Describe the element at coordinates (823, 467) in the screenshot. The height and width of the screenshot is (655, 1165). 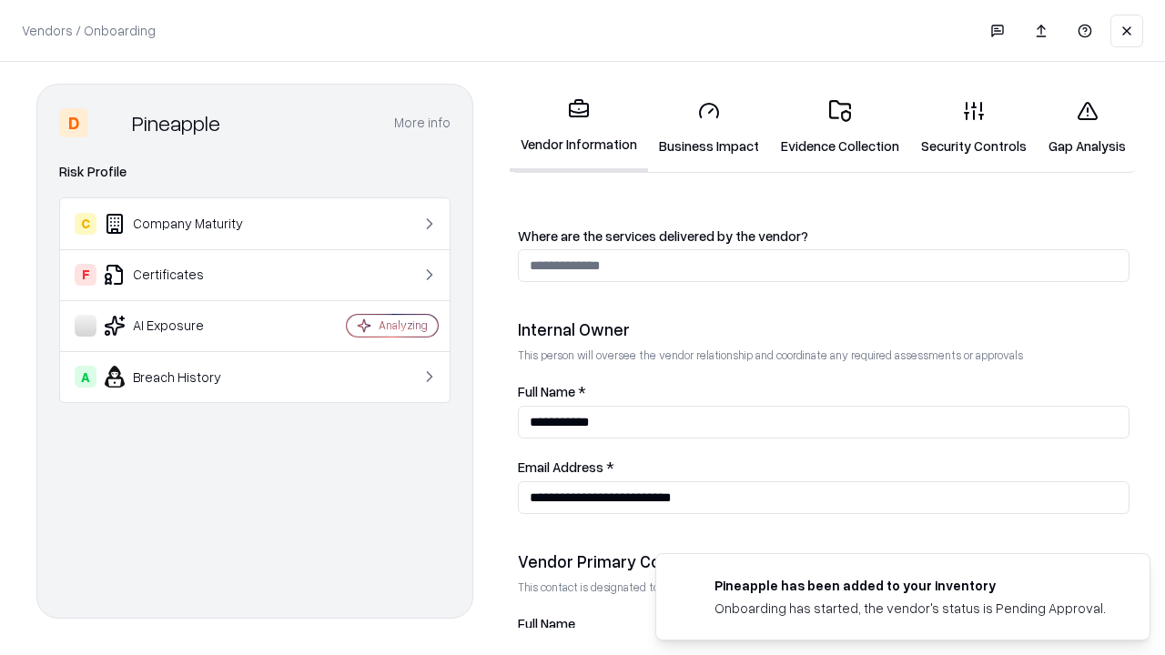
I see `label: Email Address *` at that location.